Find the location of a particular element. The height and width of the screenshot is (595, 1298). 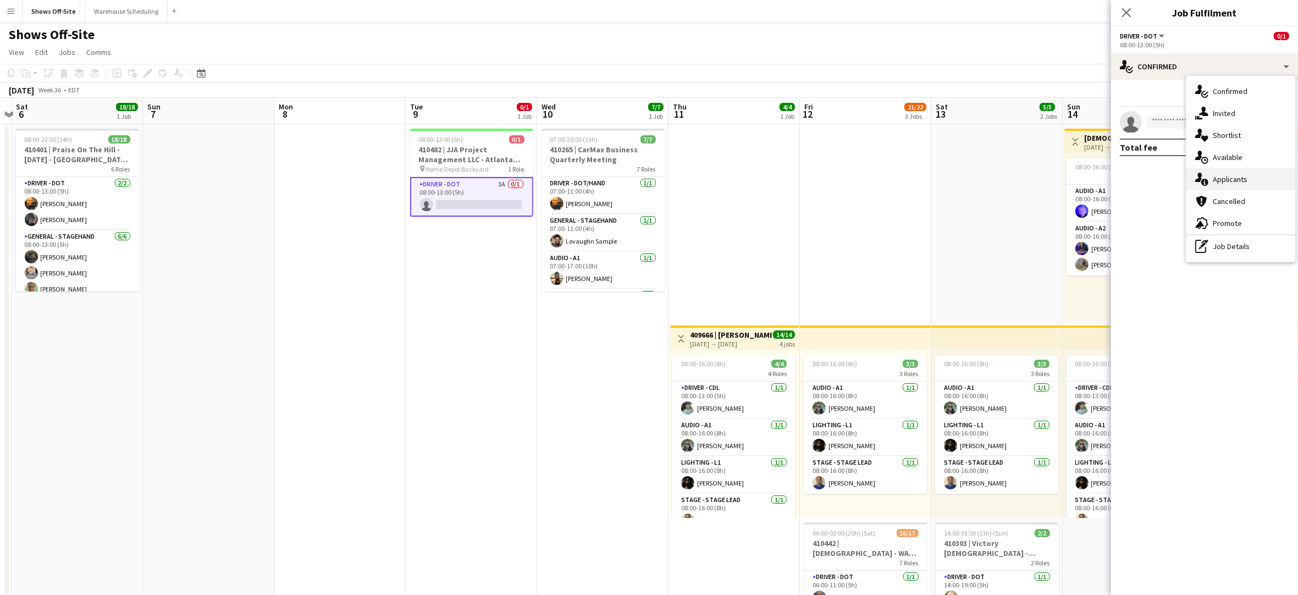

span: 7 is located at coordinates (153, 114).